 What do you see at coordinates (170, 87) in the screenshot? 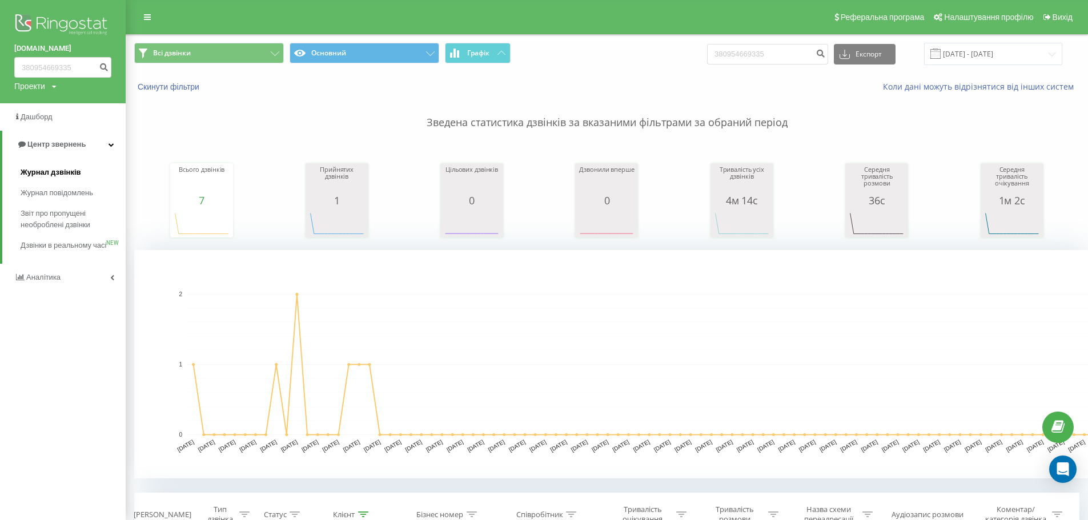
I see `button: Скинути фільтри` at bounding box center [170, 87].